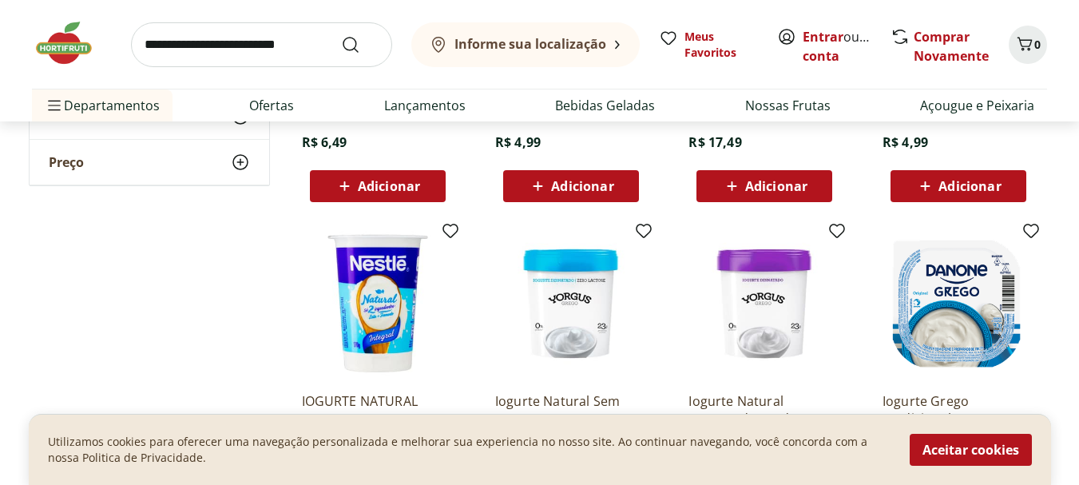  Describe the element at coordinates (571, 410) in the screenshot. I see `p: Iogurte Natural Sem Lactose Yorgus 500G` at that location.